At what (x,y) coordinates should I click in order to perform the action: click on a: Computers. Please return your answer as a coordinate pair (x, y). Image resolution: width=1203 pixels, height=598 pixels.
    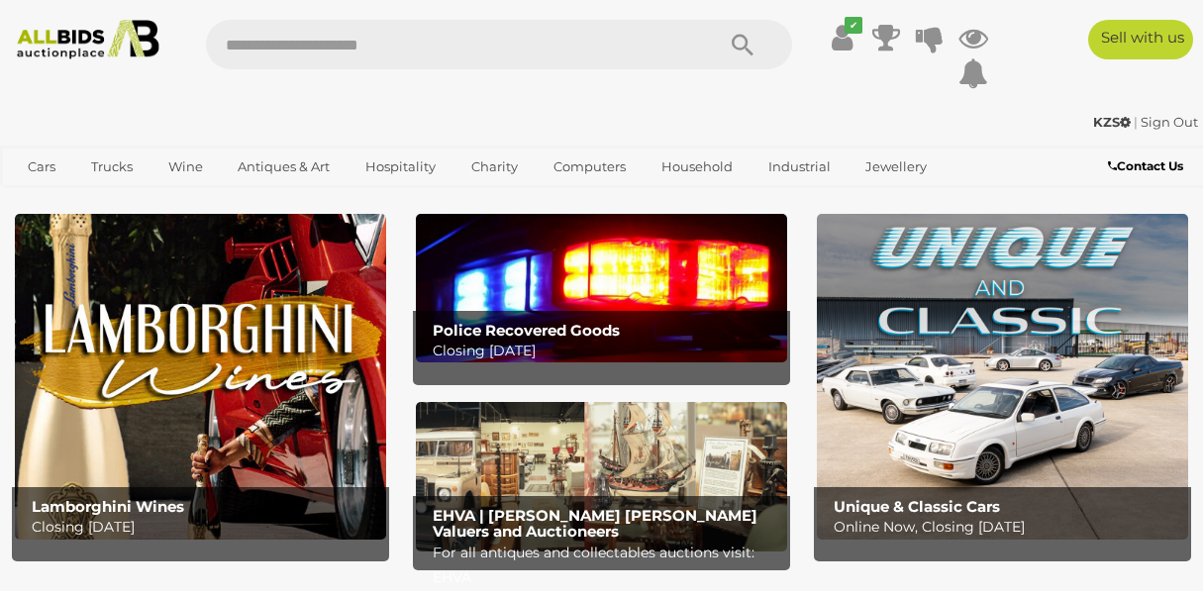
    Looking at the image, I should click on (589, 166).